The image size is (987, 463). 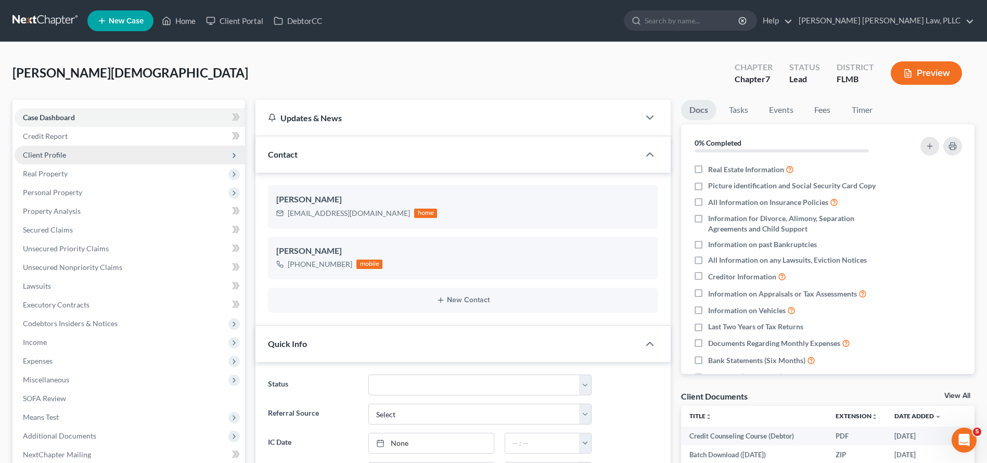 What do you see at coordinates (57, 454) in the screenshot?
I see `span: NextChapter Mailing` at bounding box center [57, 454].